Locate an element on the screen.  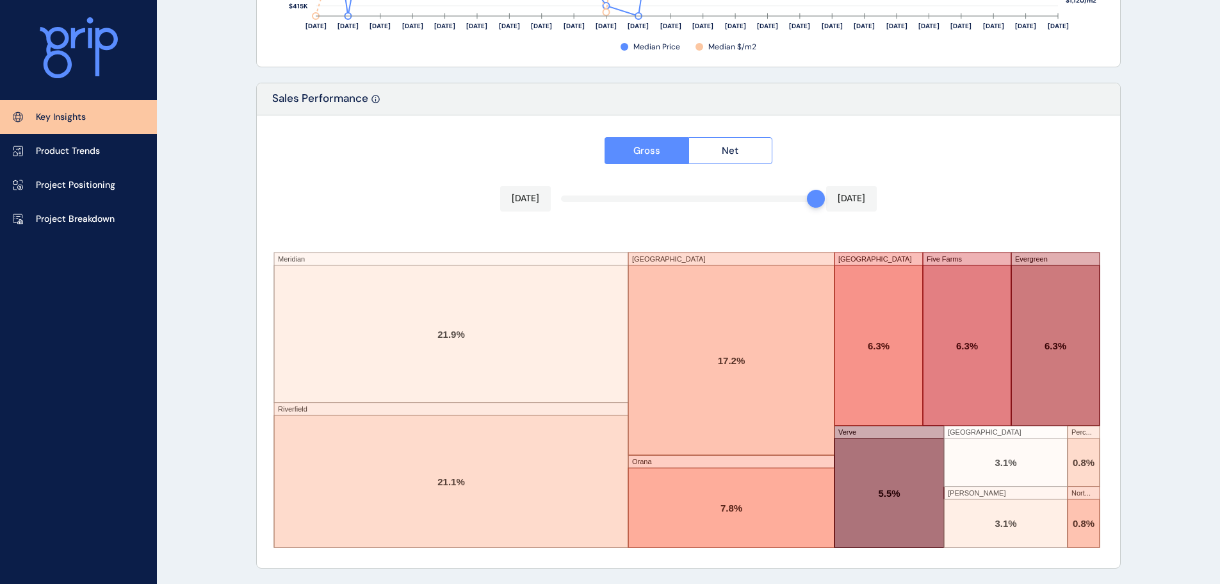
button: Gross is located at coordinates (646, 151).